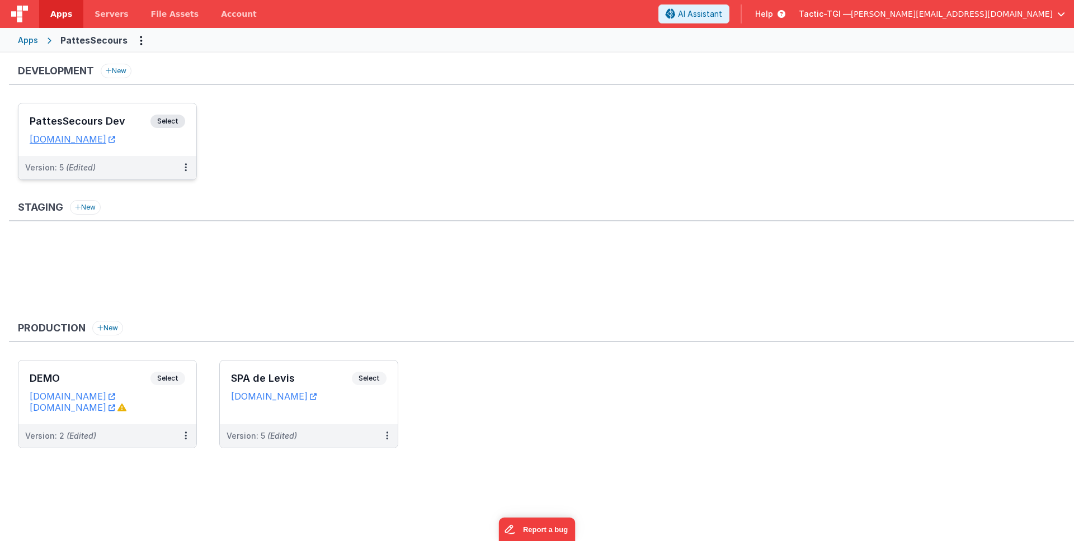 The image size is (1074, 541). I want to click on button: AI Assistant, so click(693, 14).